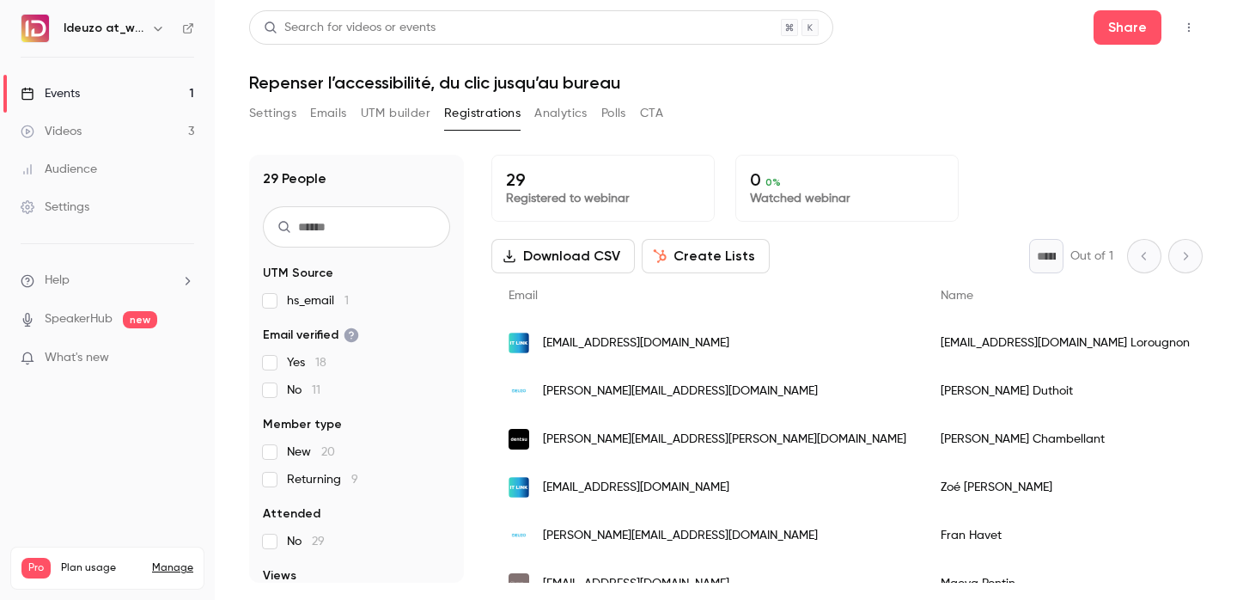 This screenshot has height=600, width=1237. I want to click on img: interaction-groupe.com, so click(519, 583).